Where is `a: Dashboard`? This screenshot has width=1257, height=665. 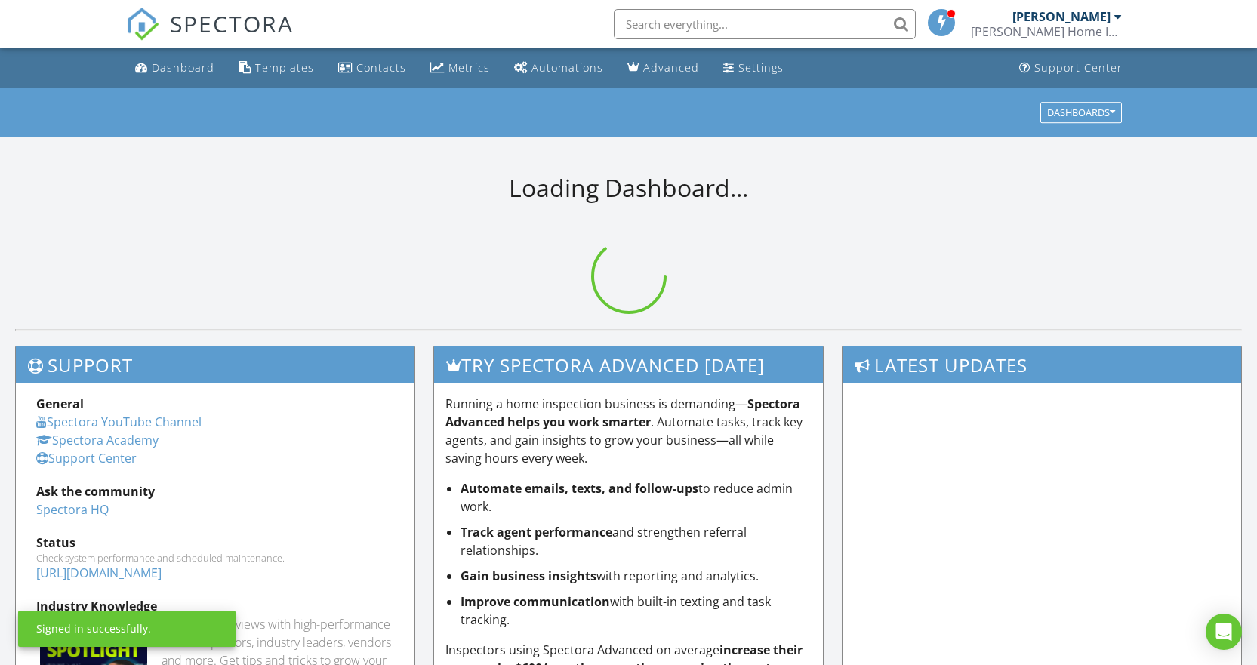 a: Dashboard is located at coordinates (174, 68).